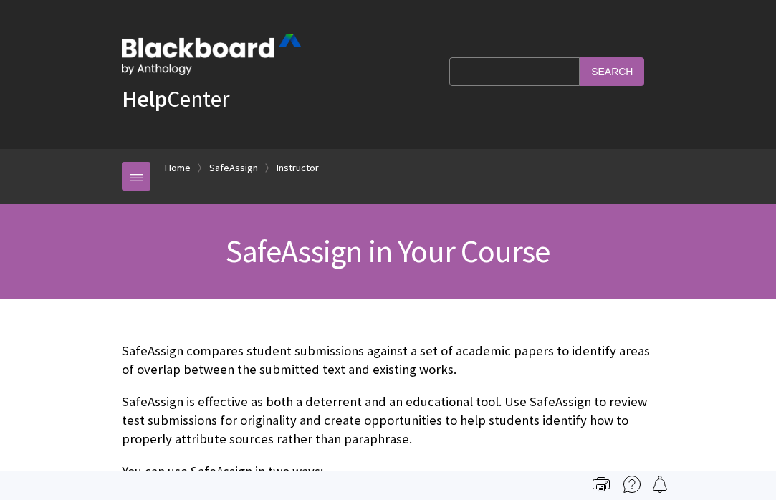  What do you see at coordinates (234, 168) in the screenshot?
I see `a: SafeAssign` at bounding box center [234, 168].